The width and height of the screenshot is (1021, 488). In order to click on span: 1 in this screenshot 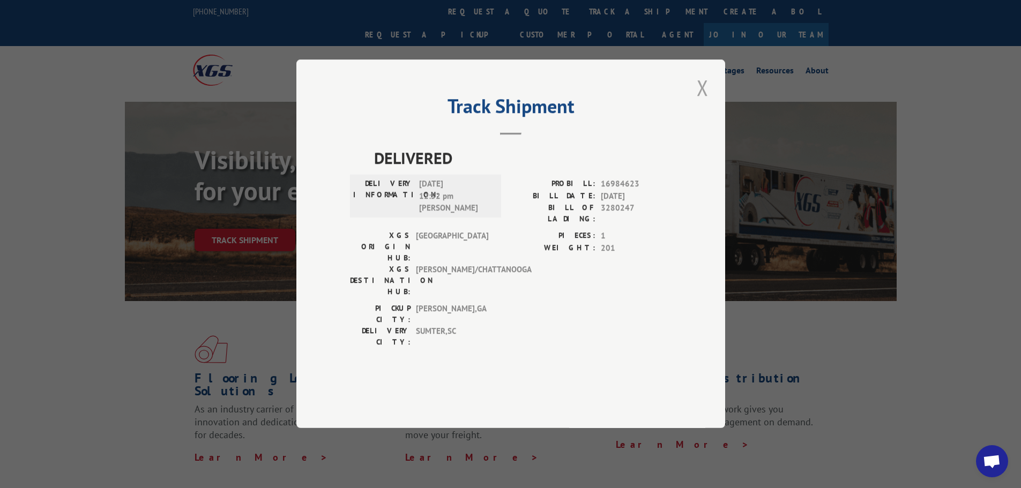, I will do `click(636, 236)`.